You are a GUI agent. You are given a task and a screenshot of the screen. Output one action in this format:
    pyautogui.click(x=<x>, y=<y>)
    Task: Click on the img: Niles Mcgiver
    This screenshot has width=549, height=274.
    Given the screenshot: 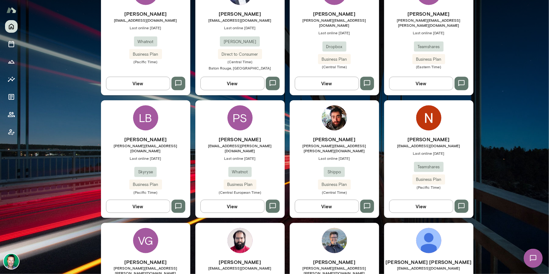 What is the action you would take?
    pyautogui.click(x=429, y=118)
    